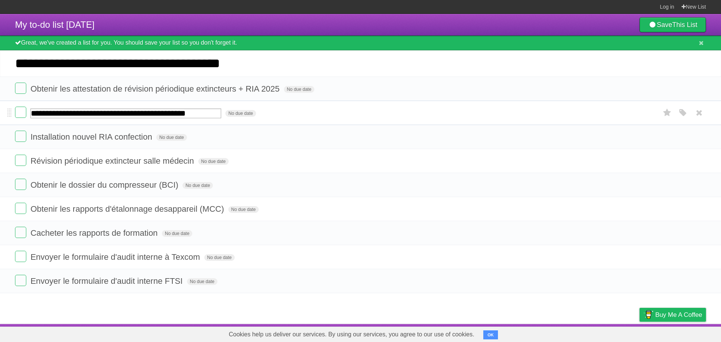  What do you see at coordinates (684, 25) in the screenshot?
I see `b: This List` at bounding box center [684, 25].